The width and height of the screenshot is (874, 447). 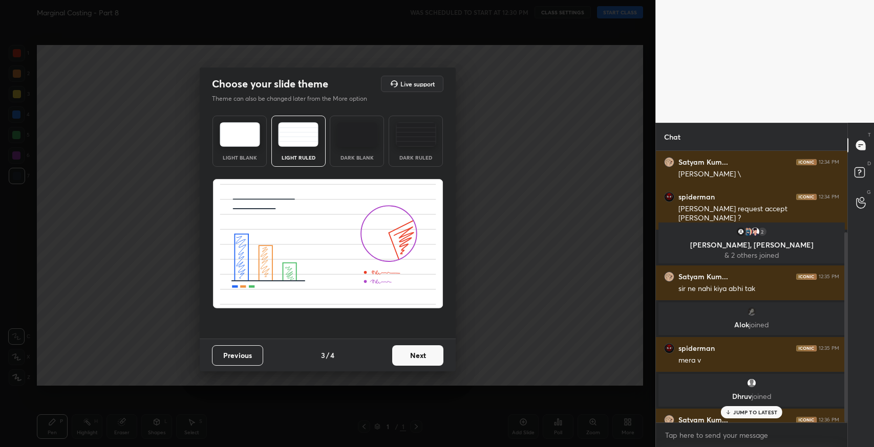 I want to click on div: Light Ruled, so click(x=298, y=158).